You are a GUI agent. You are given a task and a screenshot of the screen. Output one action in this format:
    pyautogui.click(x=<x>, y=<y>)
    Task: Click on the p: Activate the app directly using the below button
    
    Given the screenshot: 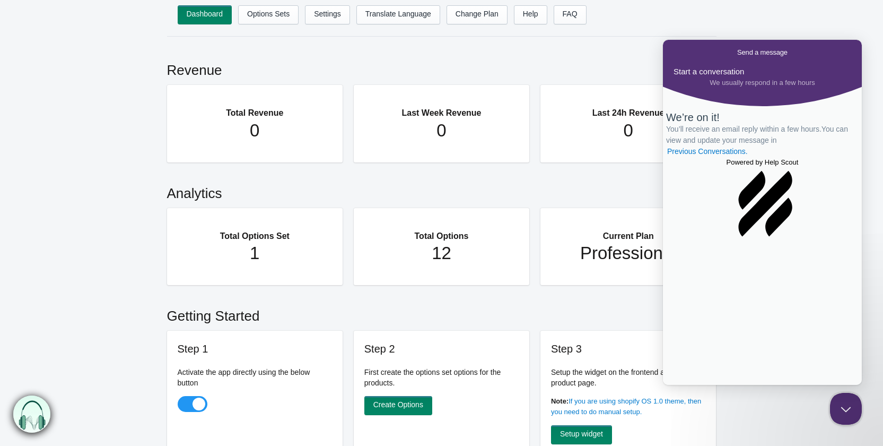 What is the action you would take?
    pyautogui.click(x=255, y=377)
    